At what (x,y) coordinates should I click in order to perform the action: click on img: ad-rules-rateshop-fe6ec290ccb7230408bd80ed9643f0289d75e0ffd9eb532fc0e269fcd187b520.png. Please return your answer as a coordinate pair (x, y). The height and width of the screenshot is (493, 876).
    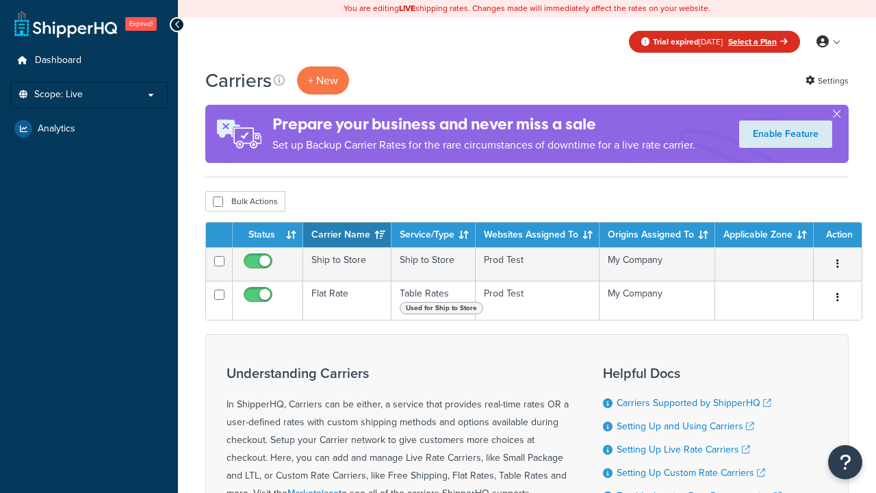
    Looking at the image, I should click on (239, 133).